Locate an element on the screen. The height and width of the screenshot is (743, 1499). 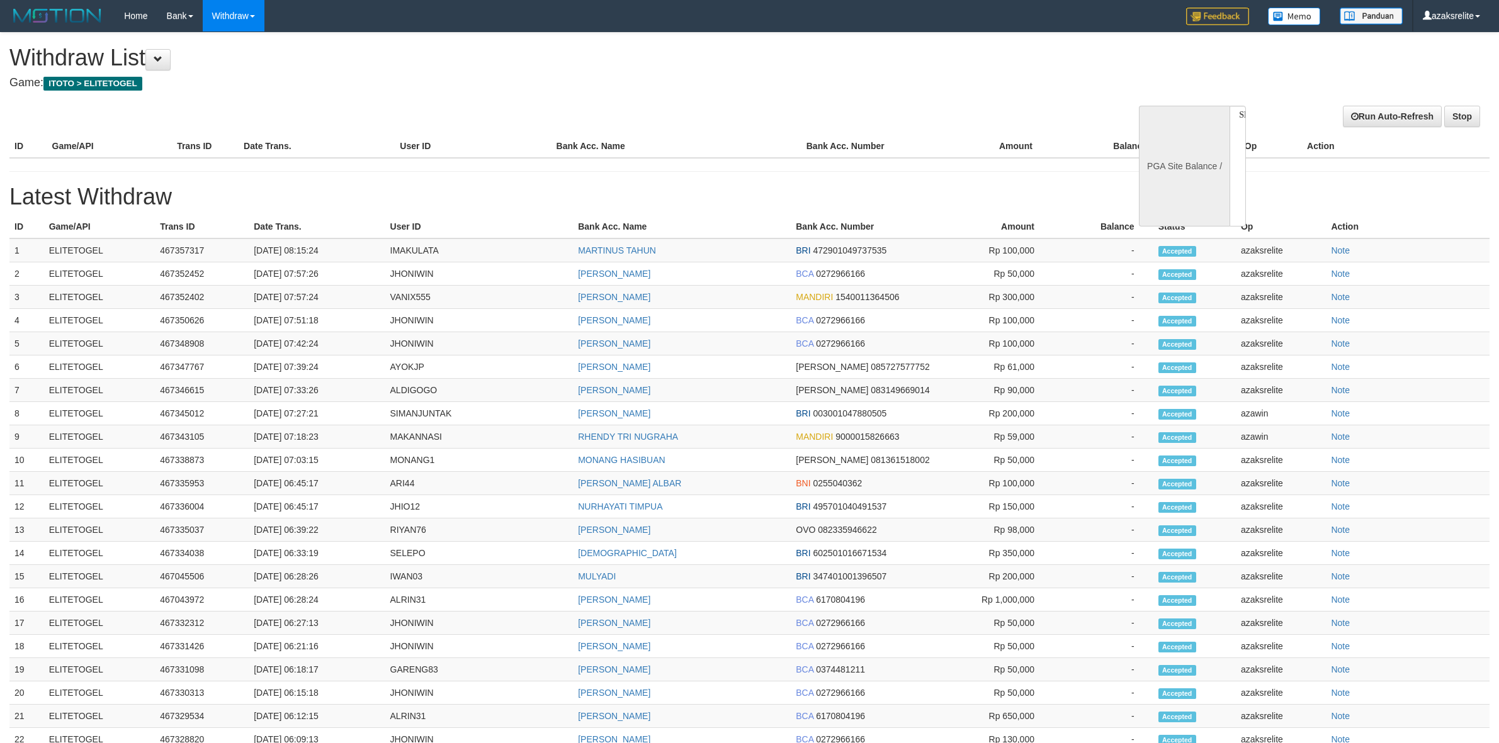
td: 467346615 is located at coordinates (201, 390).